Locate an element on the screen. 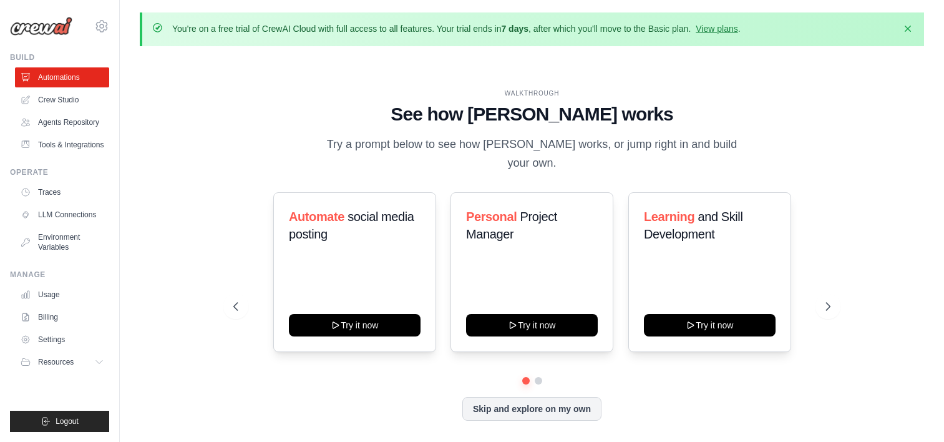 The image size is (944, 442). div: Operate is located at coordinates (59, 172).